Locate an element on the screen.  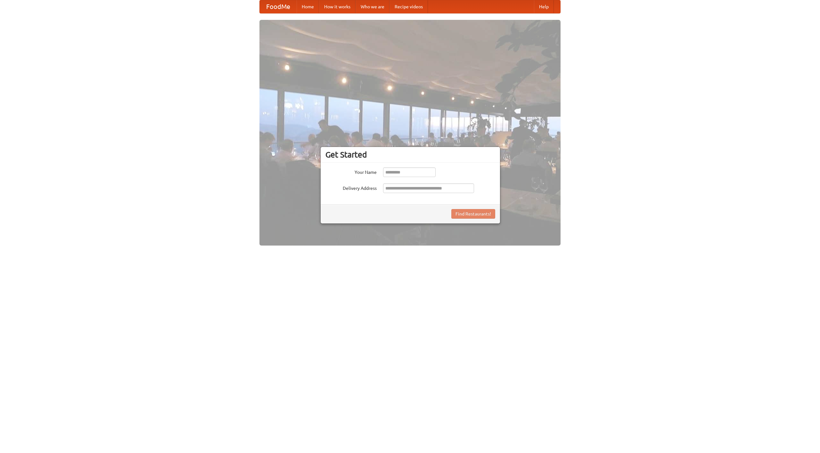
a: Who we are is located at coordinates (373, 7).